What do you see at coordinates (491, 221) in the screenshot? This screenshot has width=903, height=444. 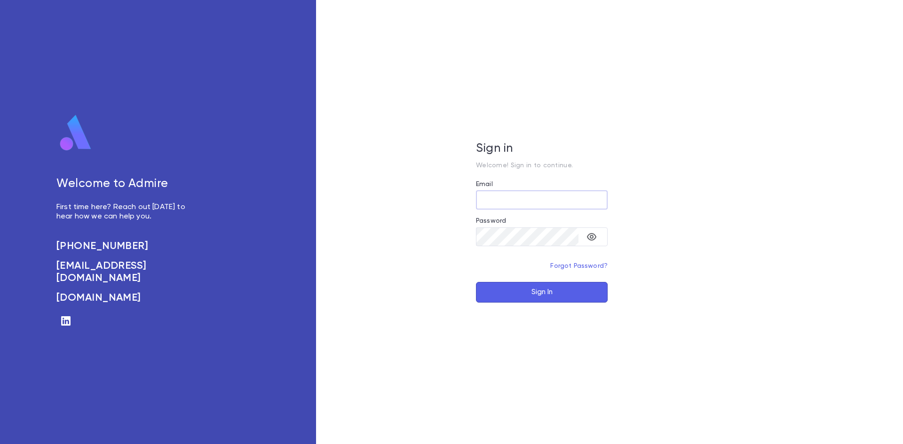 I see `label: Password` at bounding box center [491, 221].